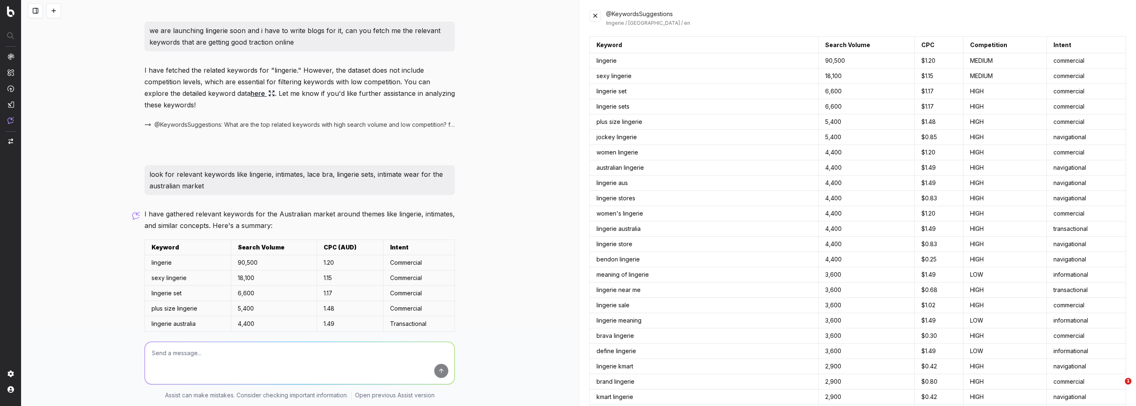  Describe the element at coordinates (939, 381) in the screenshot. I see `td: $ 0.80` at that location.